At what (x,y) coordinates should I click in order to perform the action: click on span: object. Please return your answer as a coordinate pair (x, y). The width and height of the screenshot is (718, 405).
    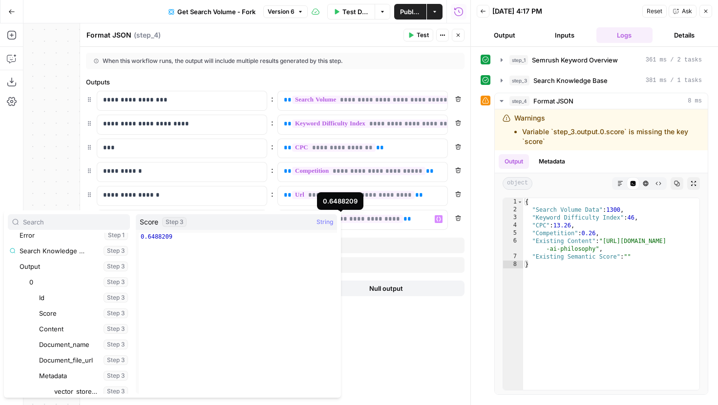
    Looking at the image, I should click on (517, 184).